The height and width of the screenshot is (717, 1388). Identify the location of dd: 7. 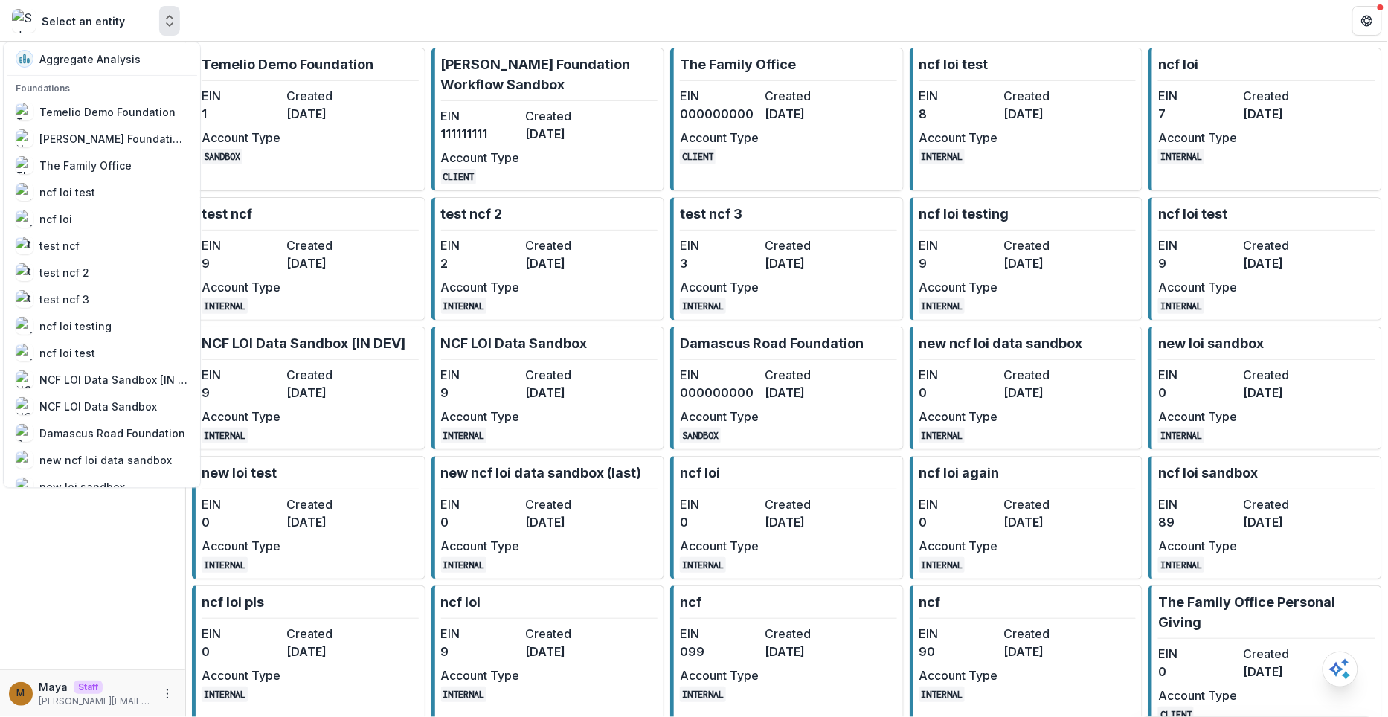
(1197, 114).